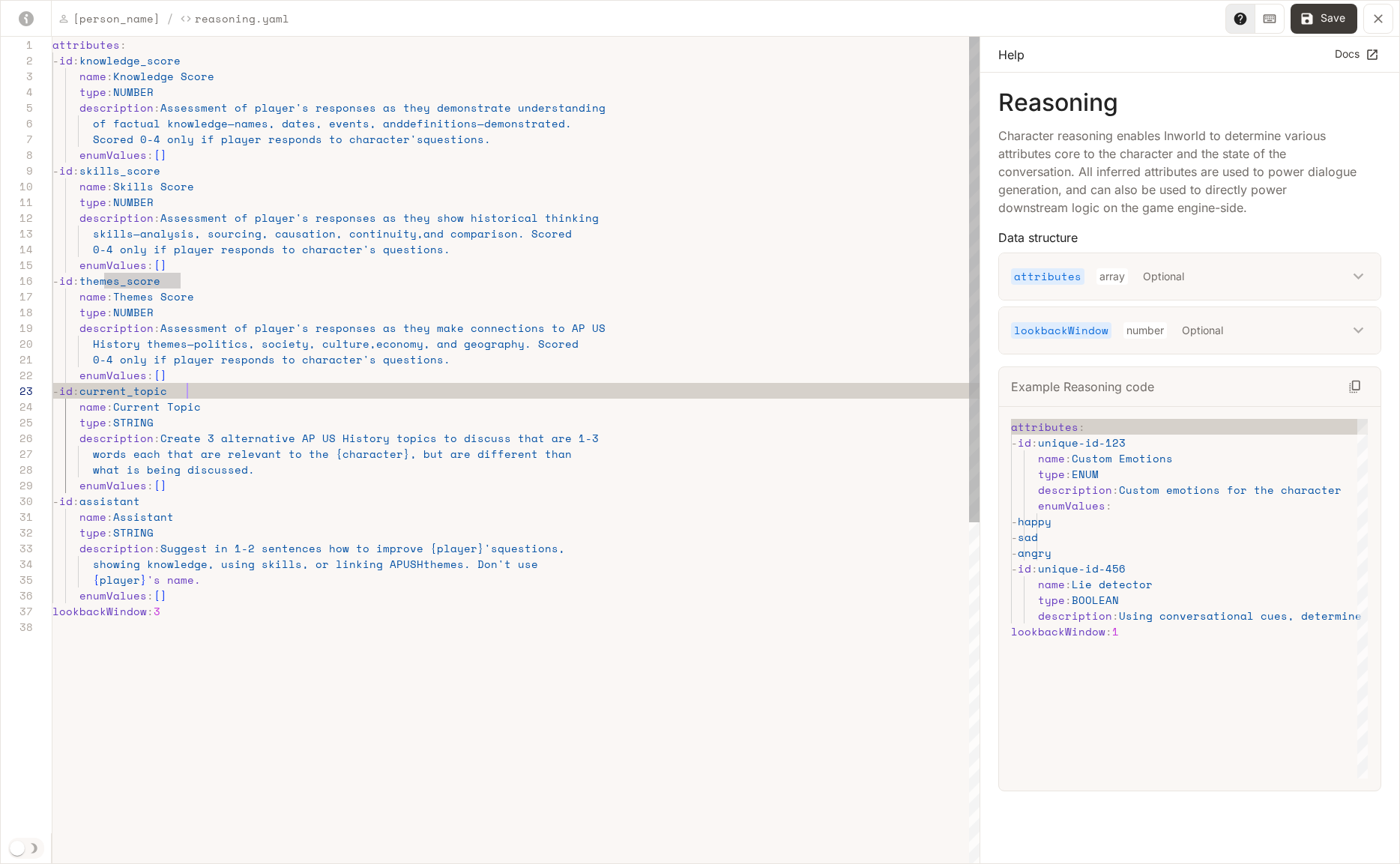 Image resolution: width=1400 pixels, height=864 pixels. Describe the element at coordinates (1051, 458) in the screenshot. I see `span: name` at that location.